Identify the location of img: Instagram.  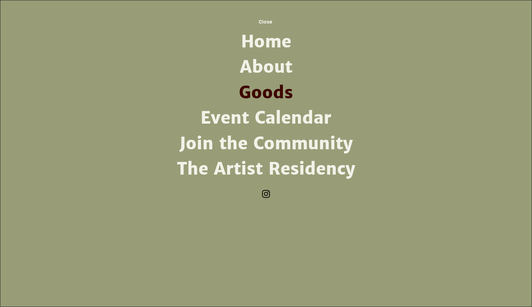
(266, 194).